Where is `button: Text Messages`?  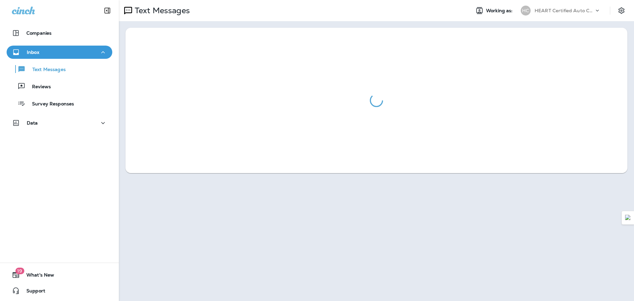
button: Text Messages is located at coordinates (59, 69).